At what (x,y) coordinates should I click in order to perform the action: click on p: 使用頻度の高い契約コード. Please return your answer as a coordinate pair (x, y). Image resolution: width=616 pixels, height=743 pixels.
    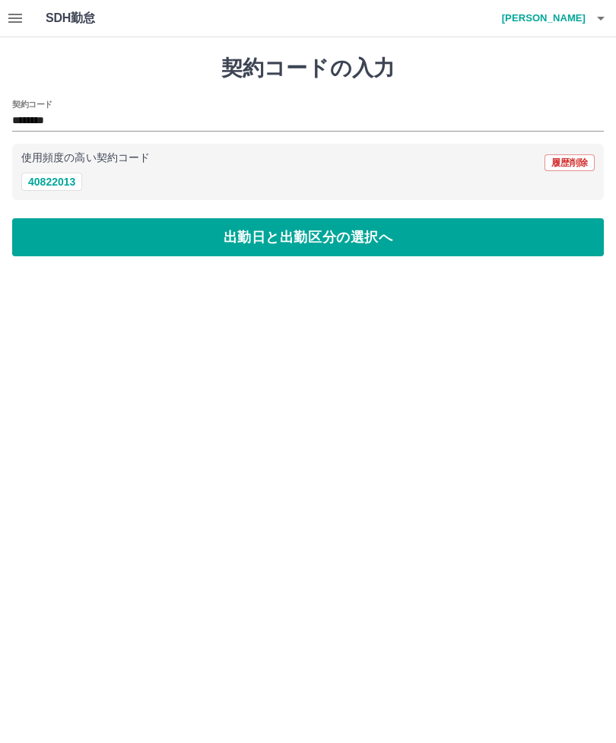
    Looking at the image, I should click on (85, 158).